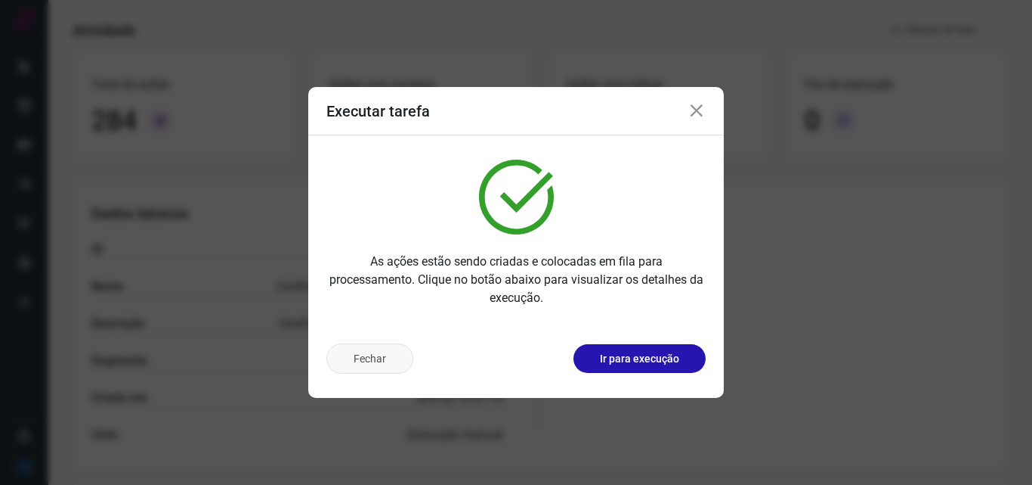 The image size is (1032, 485). I want to click on img: verified.svg, so click(516, 197).